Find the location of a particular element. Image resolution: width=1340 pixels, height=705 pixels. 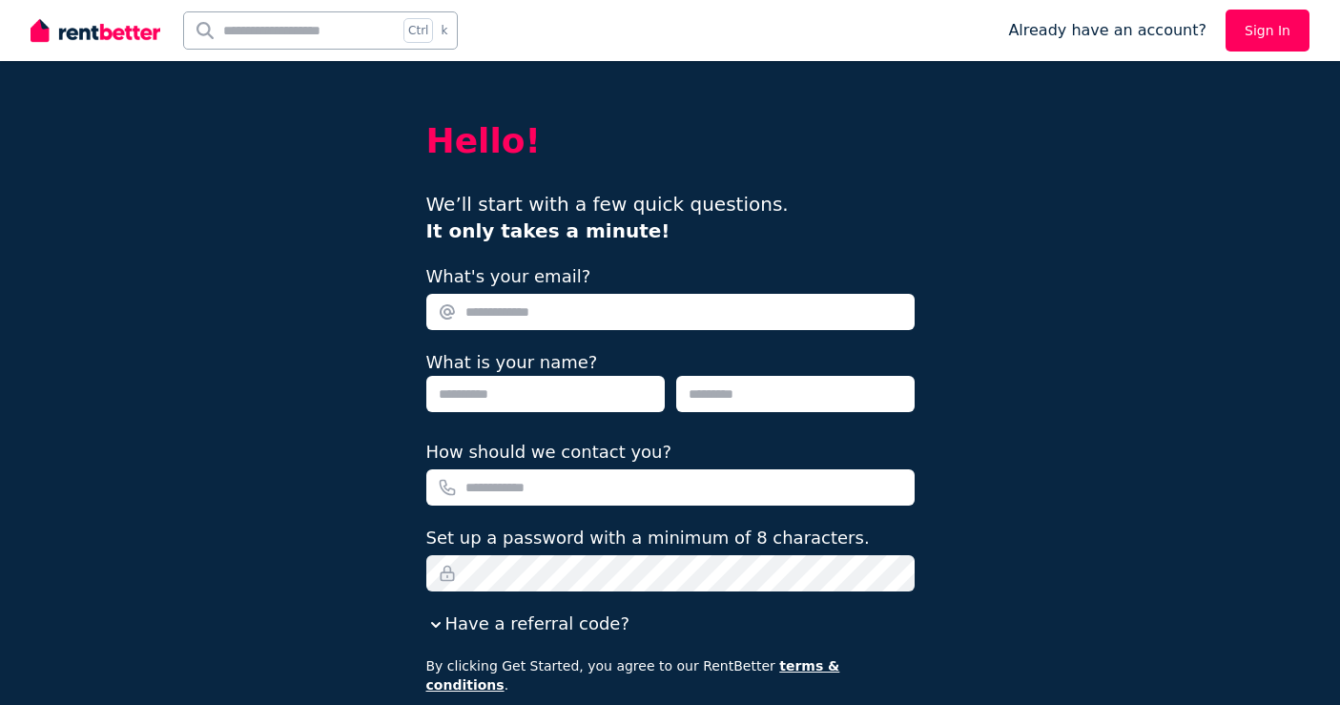

label: How should we contact you? is located at coordinates (549, 452).